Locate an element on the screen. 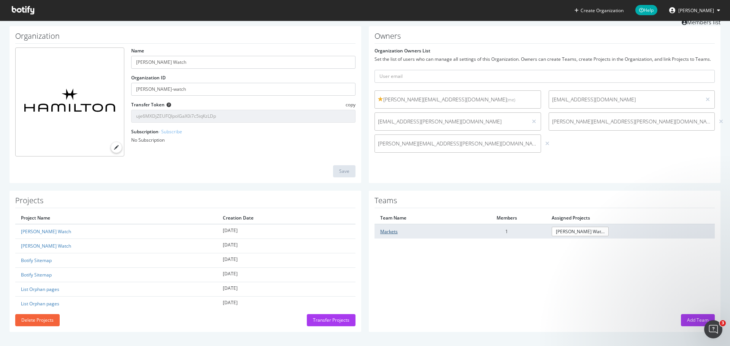 Image resolution: width=730 pixels, height=346 pixels. th: Team Name is located at coordinates (421, 218).